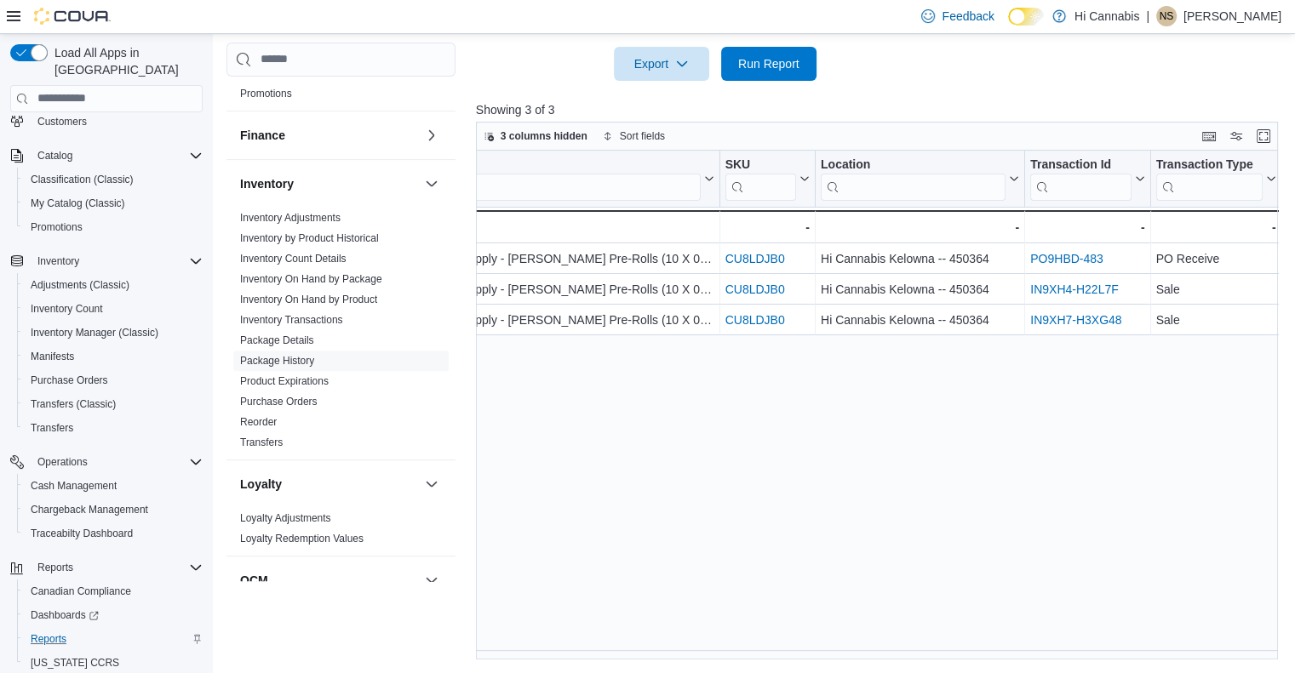 Image resolution: width=1295 pixels, height=673 pixels. What do you see at coordinates (661, 64) in the screenshot?
I see `span: Export` at bounding box center [661, 64].